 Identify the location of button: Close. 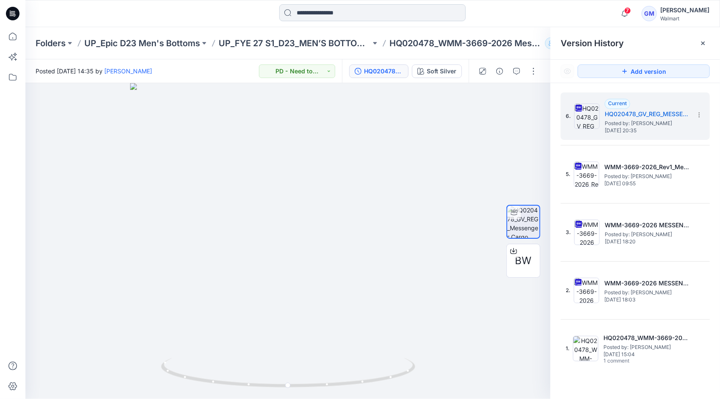
(703, 43).